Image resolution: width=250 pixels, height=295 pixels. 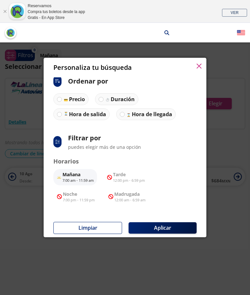 What do you see at coordinates (105, 147) in the screenshot?
I see `p: puedes elegir más de una opción` at bounding box center [105, 147].